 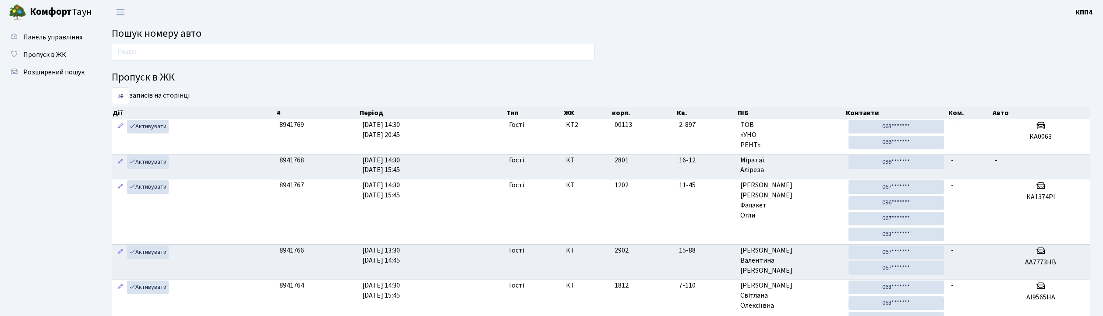 I want to click on span: 8941768, so click(x=292, y=160).